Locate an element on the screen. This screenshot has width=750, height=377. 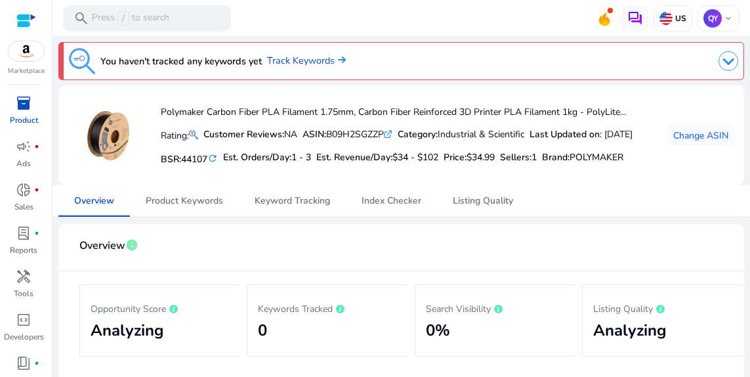
b: Category: is located at coordinates (418, 134).